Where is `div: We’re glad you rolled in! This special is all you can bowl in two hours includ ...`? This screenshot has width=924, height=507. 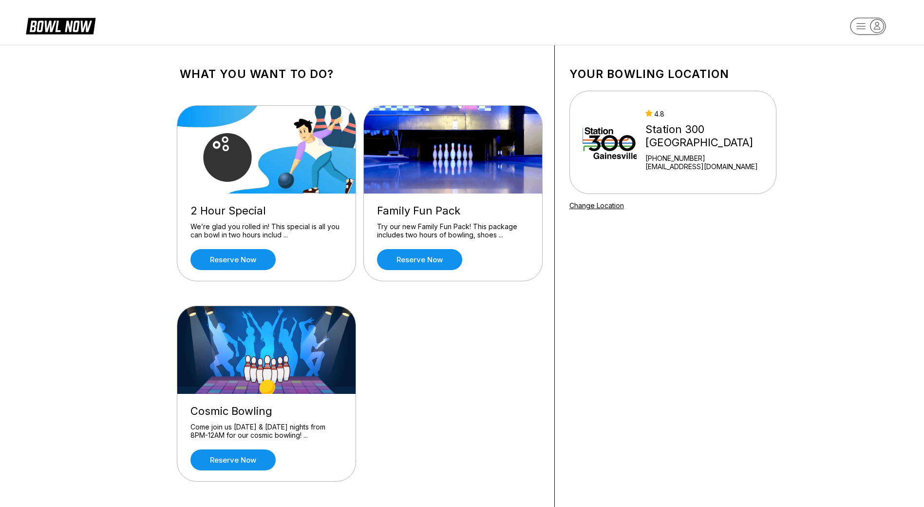
div: We’re glad you rolled in! This special is all you can bowl in two hours includ ... is located at coordinates (267, 231).